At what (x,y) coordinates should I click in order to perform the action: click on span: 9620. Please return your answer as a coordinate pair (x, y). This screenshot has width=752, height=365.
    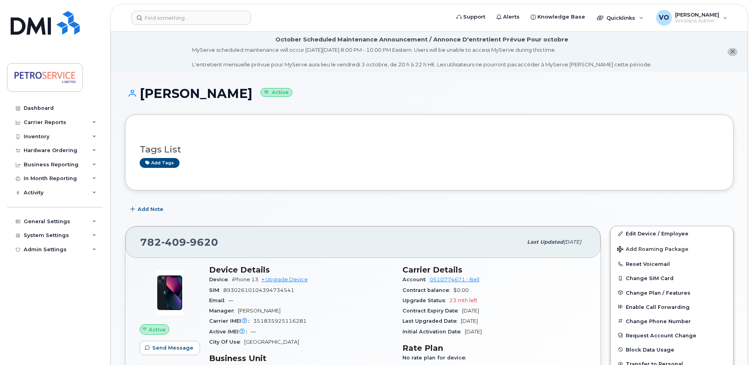
    Looking at the image, I should click on (202, 242).